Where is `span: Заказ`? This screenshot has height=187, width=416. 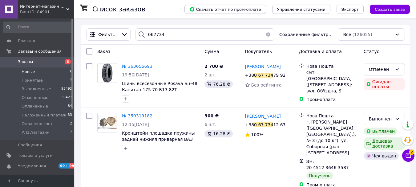 span: Заказ is located at coordinates (104, 51).